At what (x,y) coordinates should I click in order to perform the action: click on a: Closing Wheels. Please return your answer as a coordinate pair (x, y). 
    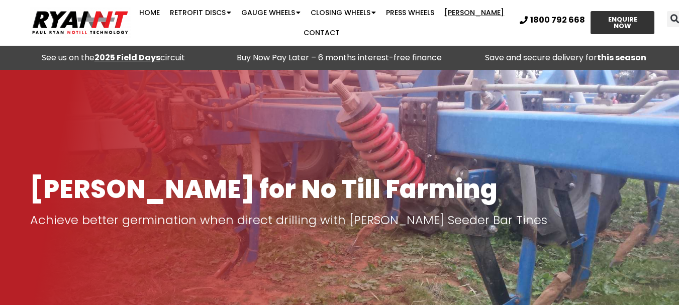
    Looking at the image, I should click on (343, 13).